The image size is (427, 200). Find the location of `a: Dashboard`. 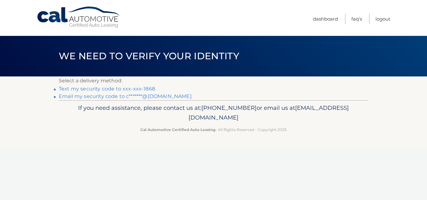

a: Dashboard is located at coordinates (325, 19).